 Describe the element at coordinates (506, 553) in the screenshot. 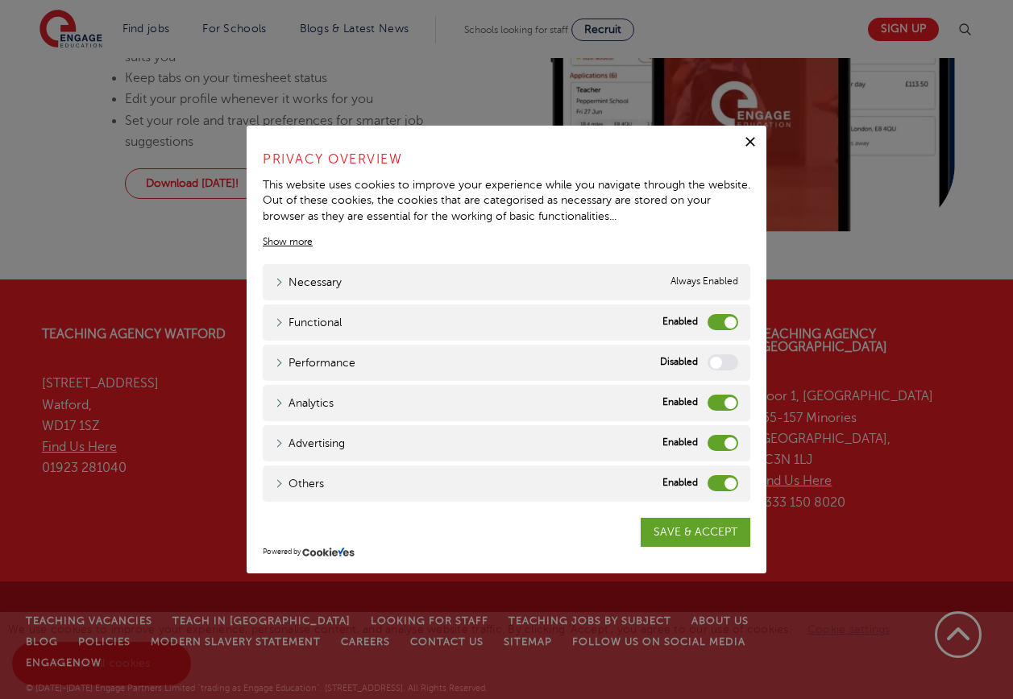

I see `div: Powered by` at that location.